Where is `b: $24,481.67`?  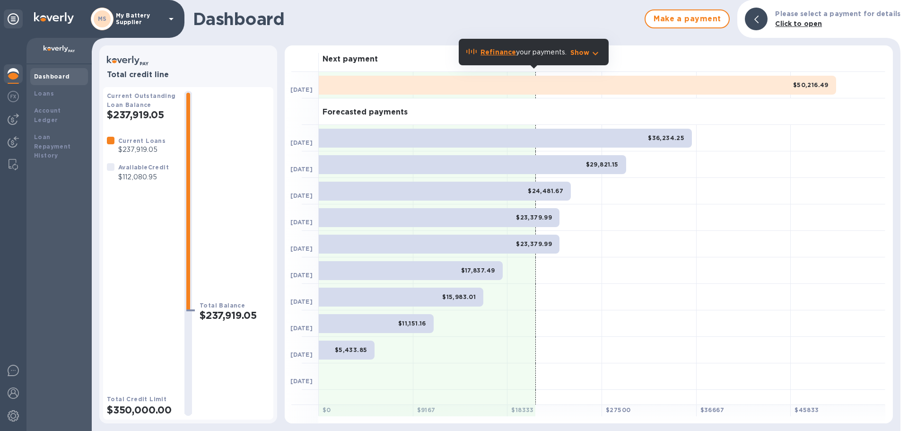
b: $24,481.67 is located at coordinates (545, 191).